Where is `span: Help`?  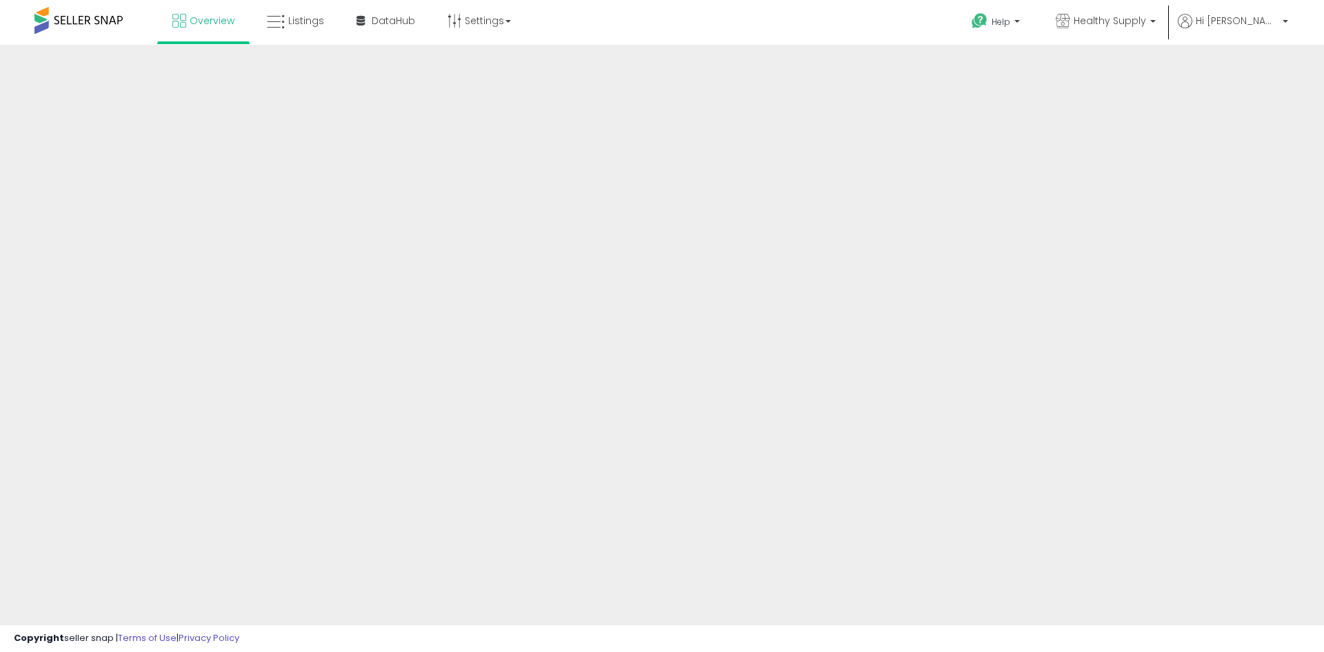 span: Help is located at coordinates (1001, 21).